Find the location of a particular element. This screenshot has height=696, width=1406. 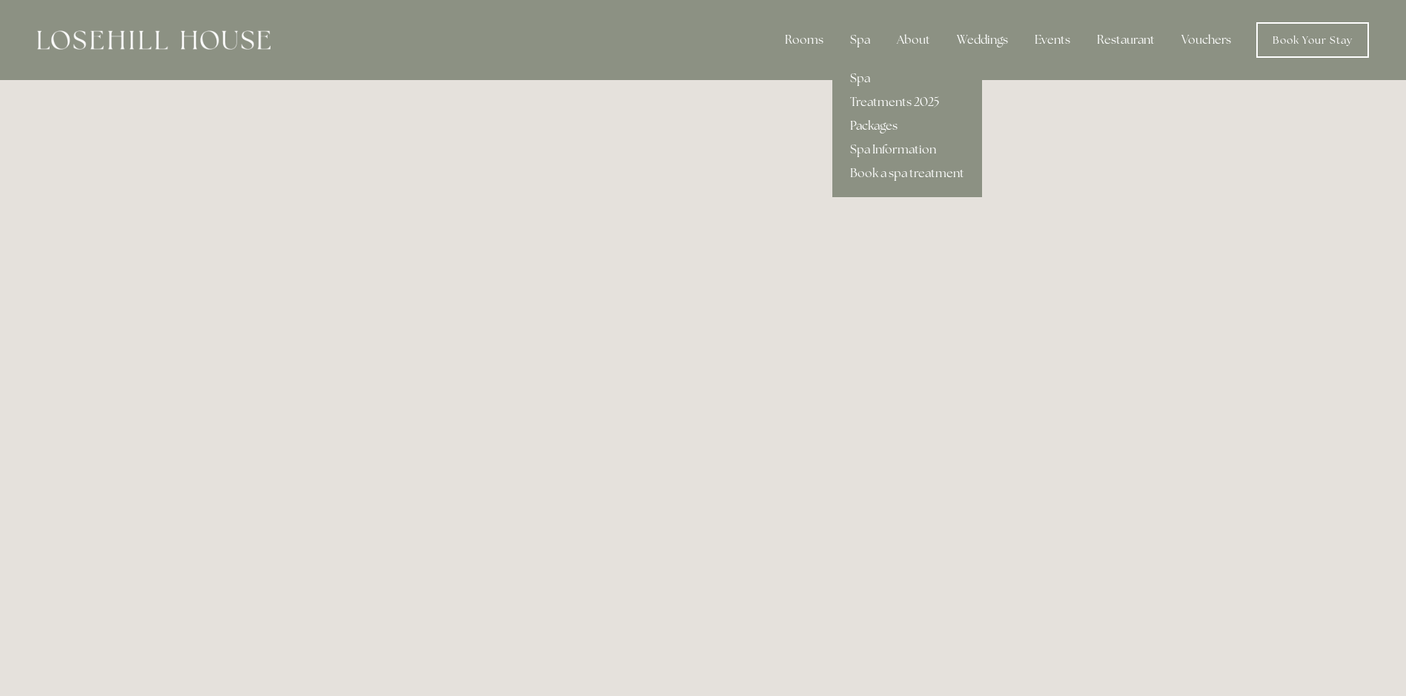

a: Packages is located at coordinates (907, 126).